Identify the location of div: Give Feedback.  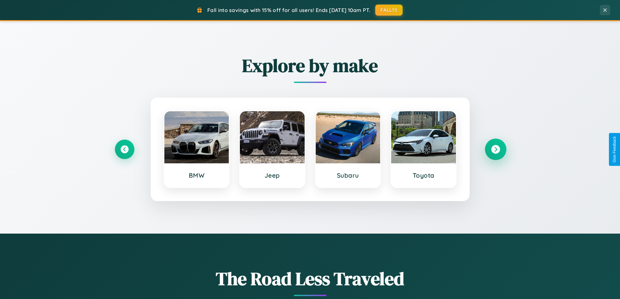
(615, 149).